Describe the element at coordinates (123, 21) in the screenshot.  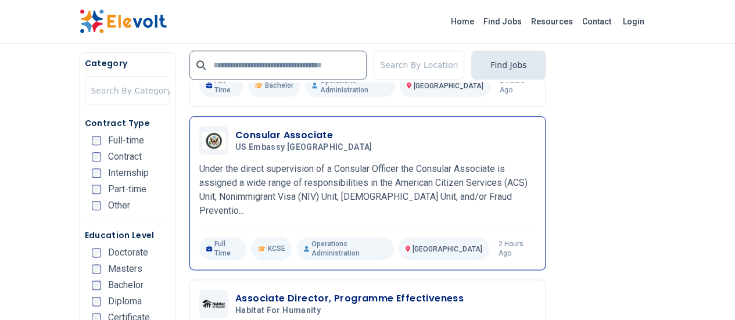
I see `img: Elevolt` at that location.